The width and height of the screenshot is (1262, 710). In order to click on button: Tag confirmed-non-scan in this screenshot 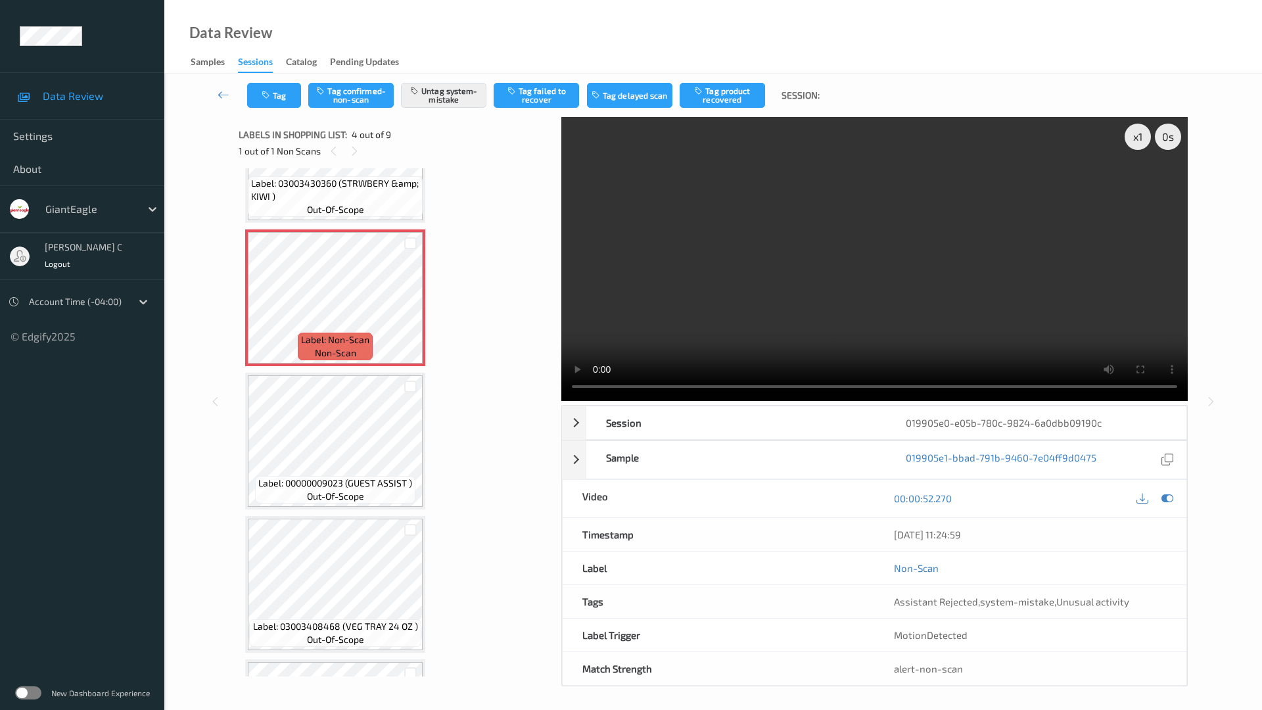, I will do `click(351, 95)`.